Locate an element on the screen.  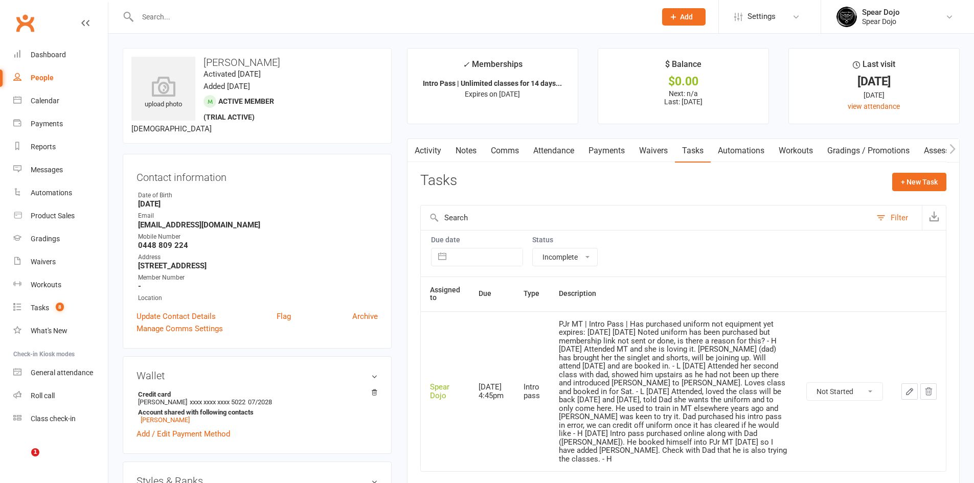
div: Tasks is located at coordinates (40, 308).